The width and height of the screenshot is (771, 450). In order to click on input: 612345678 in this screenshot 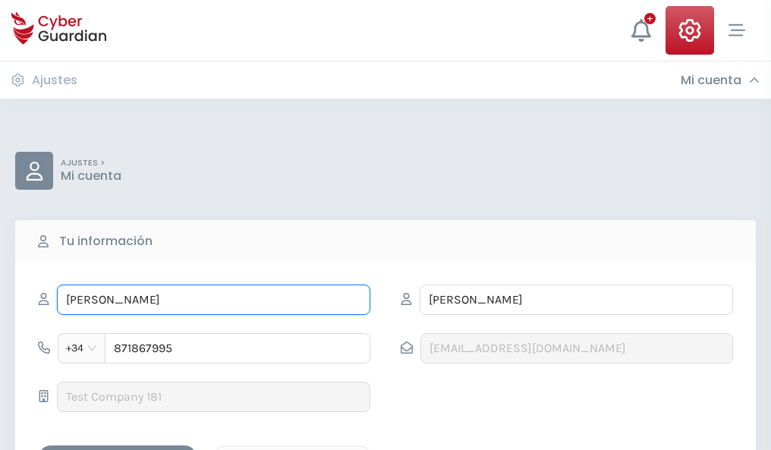, I will do `click(238, 348)`.